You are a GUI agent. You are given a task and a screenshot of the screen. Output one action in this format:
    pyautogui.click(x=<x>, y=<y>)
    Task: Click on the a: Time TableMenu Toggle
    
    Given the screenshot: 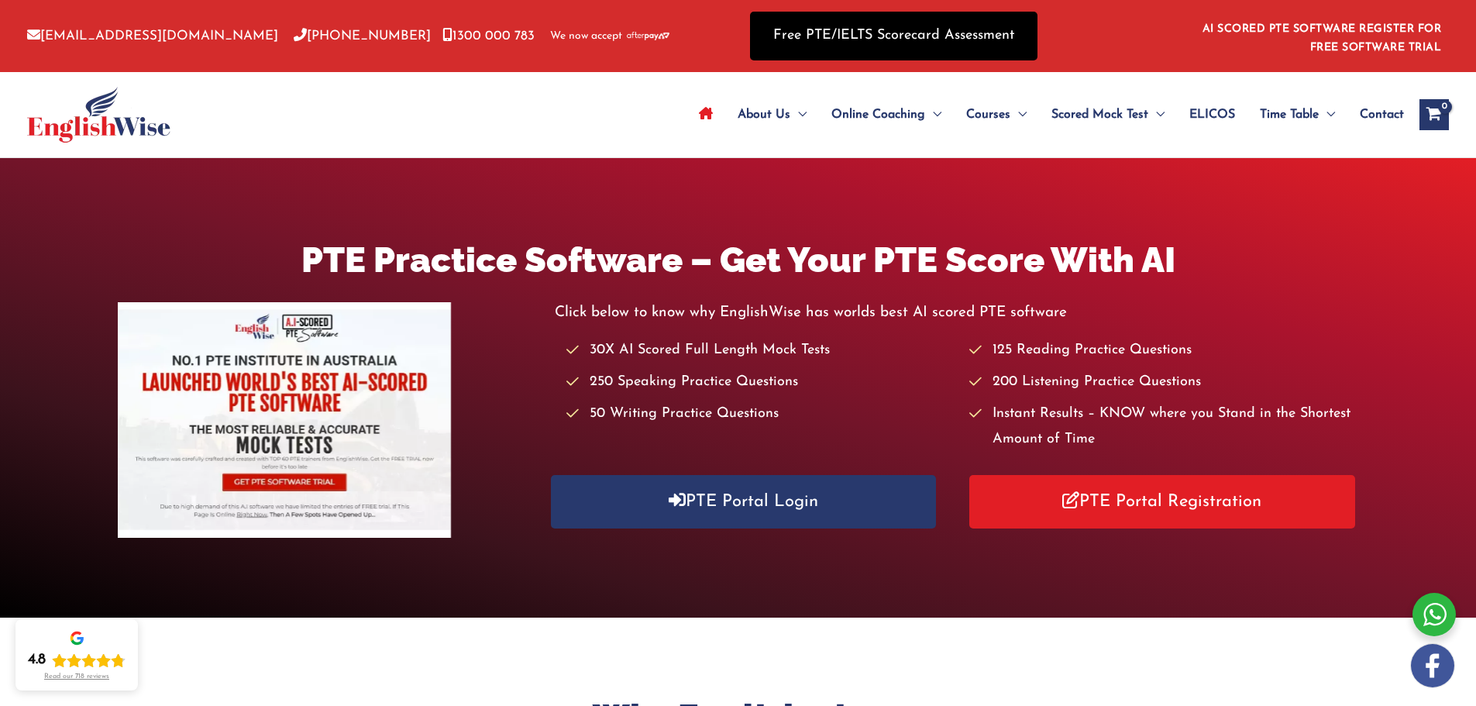 What is the action you would take?
    pyautogui.click(x=1297, y=115)
    